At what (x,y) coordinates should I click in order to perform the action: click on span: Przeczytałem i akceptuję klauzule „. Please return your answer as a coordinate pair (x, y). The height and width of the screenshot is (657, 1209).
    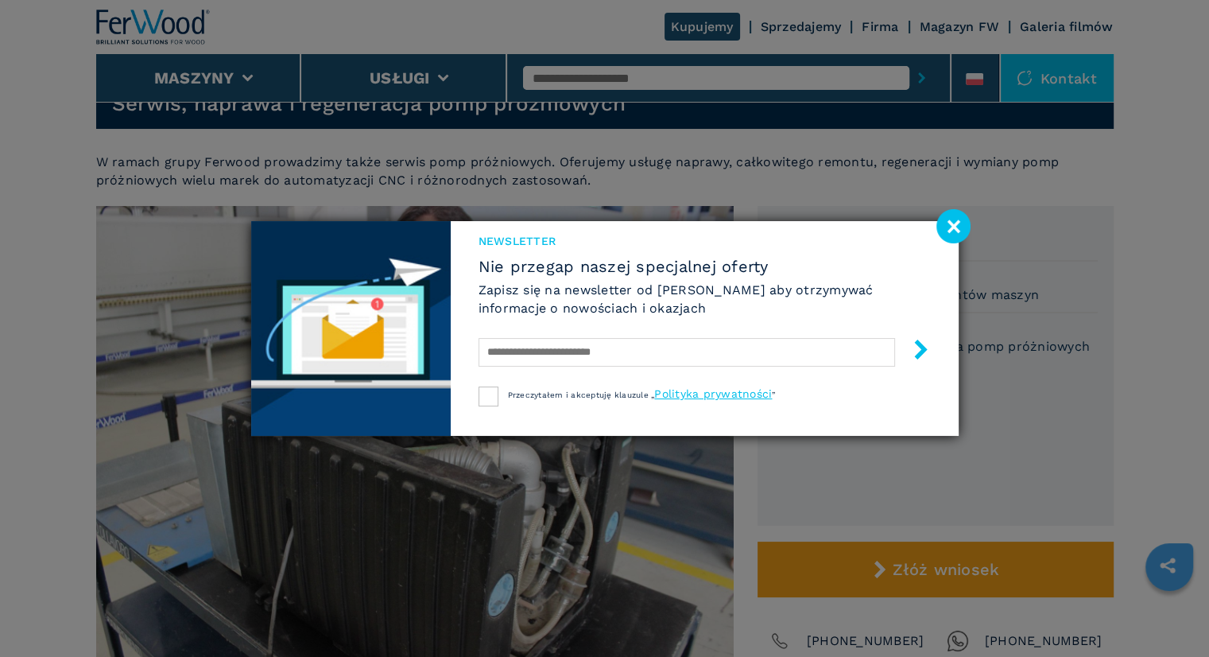
    Looking at the image, I should click on (581, 394).